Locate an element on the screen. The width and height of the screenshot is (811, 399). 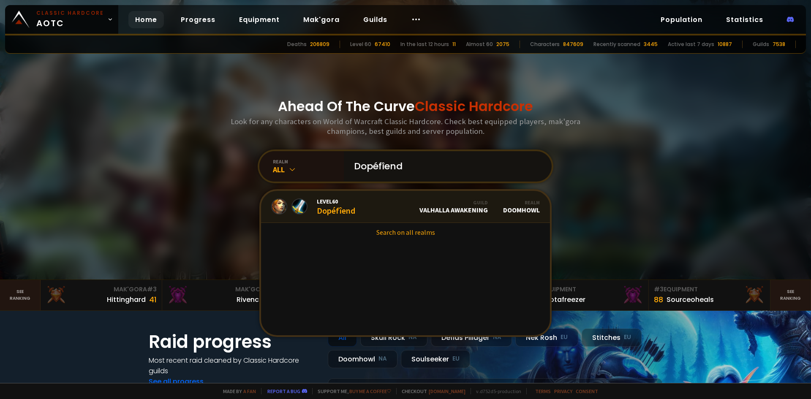
a: Search on all realms is located at coordinates (405, 232).